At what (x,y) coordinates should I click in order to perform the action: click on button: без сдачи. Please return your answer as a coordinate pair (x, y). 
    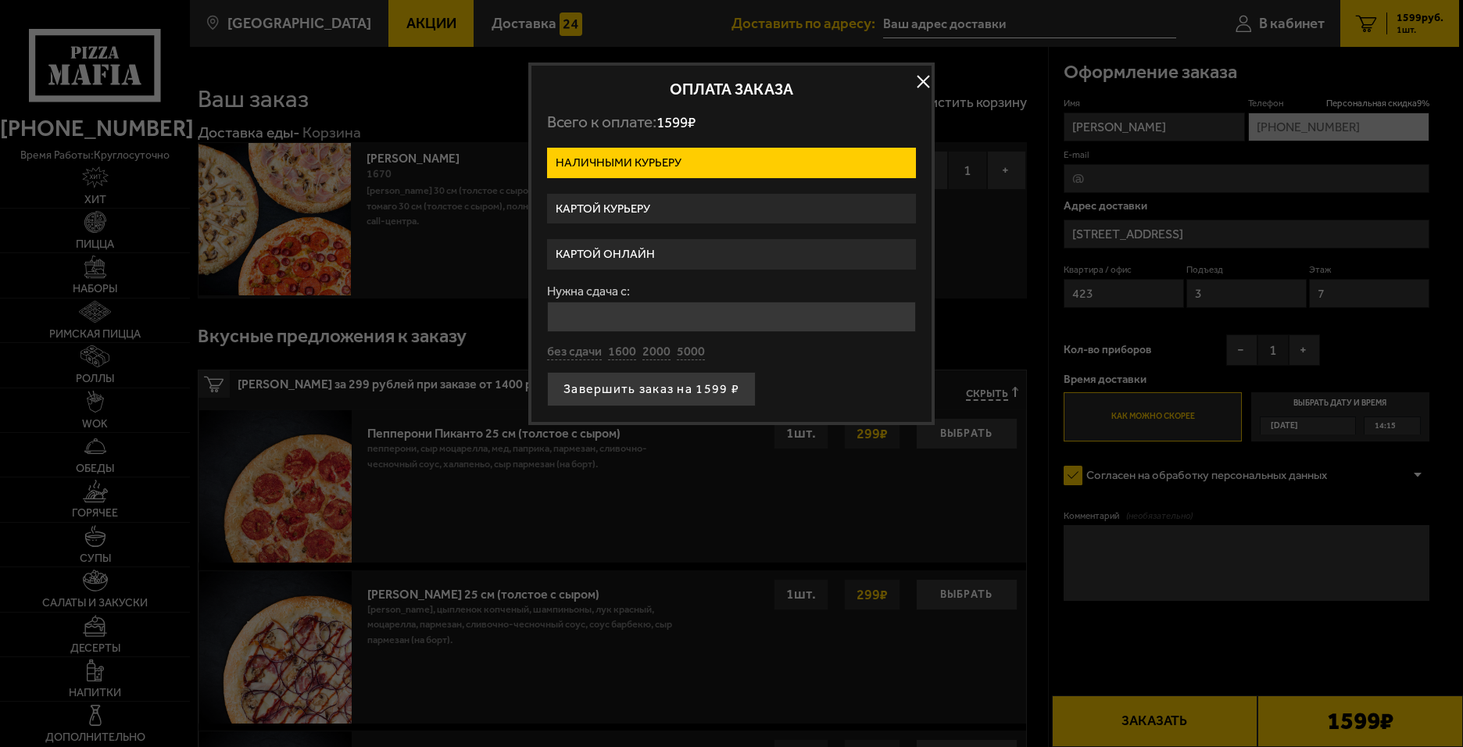
    Looking at the image, I should click on (574, 352).